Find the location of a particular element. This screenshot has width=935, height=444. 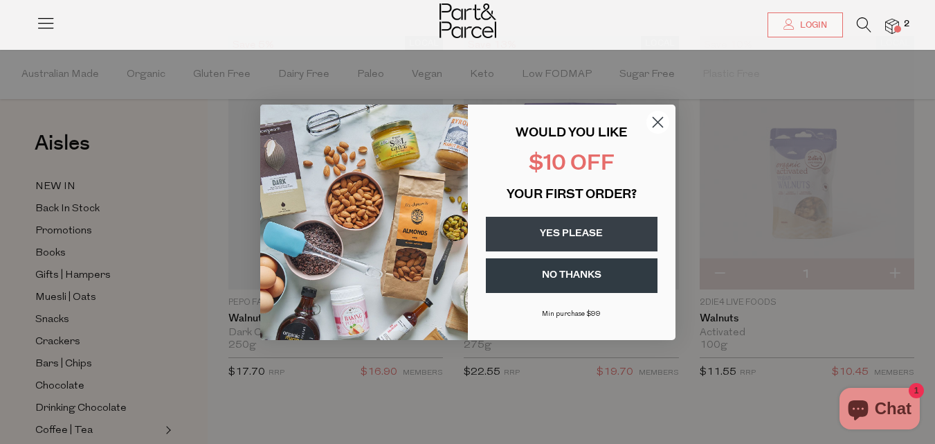

span: Min purchase $99 is located at coordinates (571, 314).